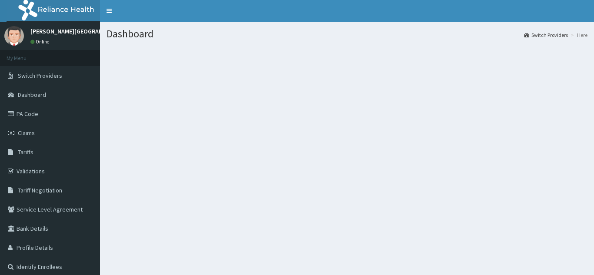 This screenshot has width=594, height=275. What do you see at coordinates (347, 34) in the screenshot?
I see `h1: Dashboard` at bounding box center [347, 34].